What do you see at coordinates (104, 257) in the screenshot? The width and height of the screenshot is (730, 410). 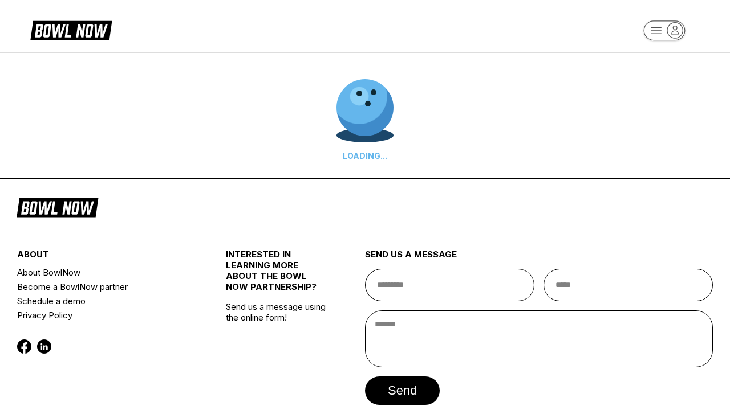 I see `div: about` at bounding box center [104, 257].